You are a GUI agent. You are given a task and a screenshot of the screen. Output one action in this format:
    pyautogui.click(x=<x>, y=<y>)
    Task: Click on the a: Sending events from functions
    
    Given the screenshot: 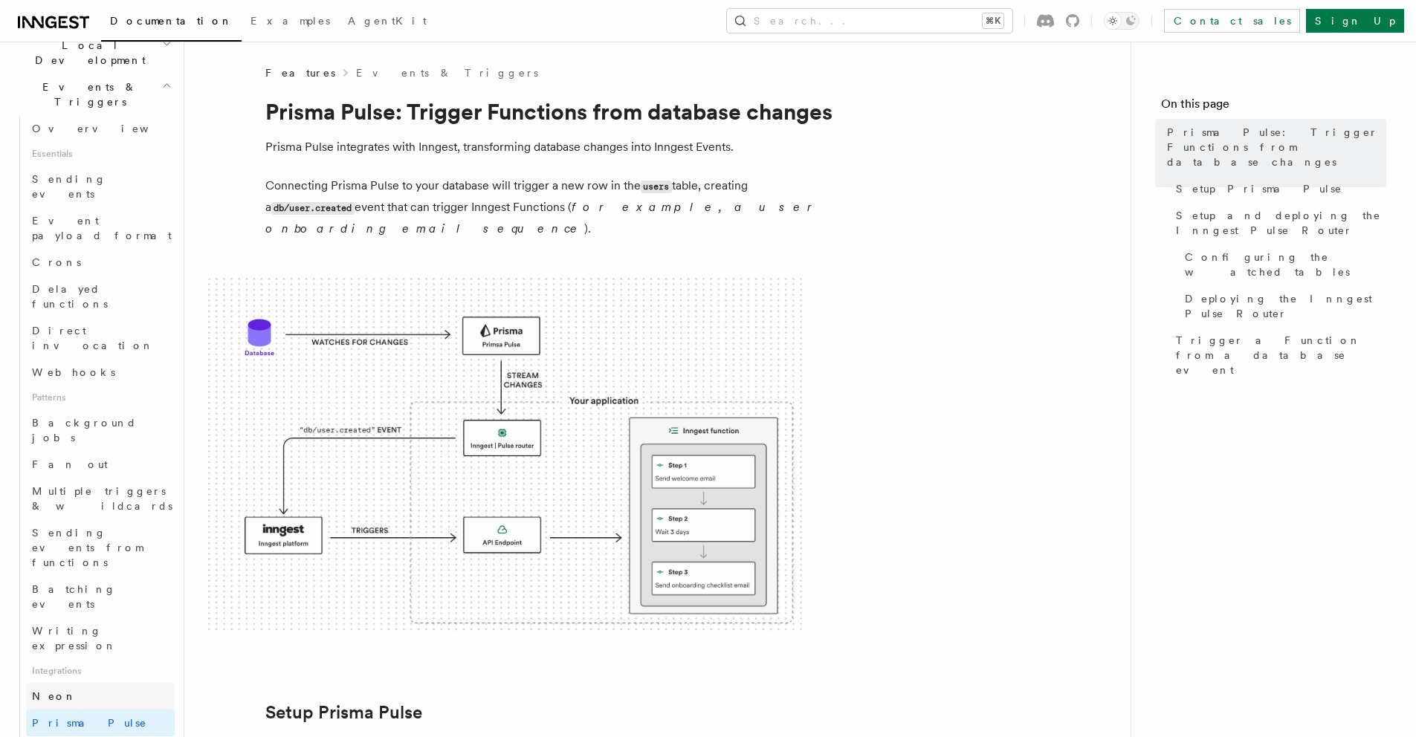 What is the action you would take?
    pyautogui.click(x=100, y=548)
    